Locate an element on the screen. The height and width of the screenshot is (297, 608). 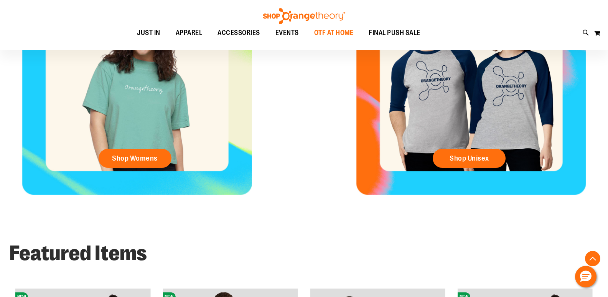
a: APPAREL is located at coordinates (189, 33).